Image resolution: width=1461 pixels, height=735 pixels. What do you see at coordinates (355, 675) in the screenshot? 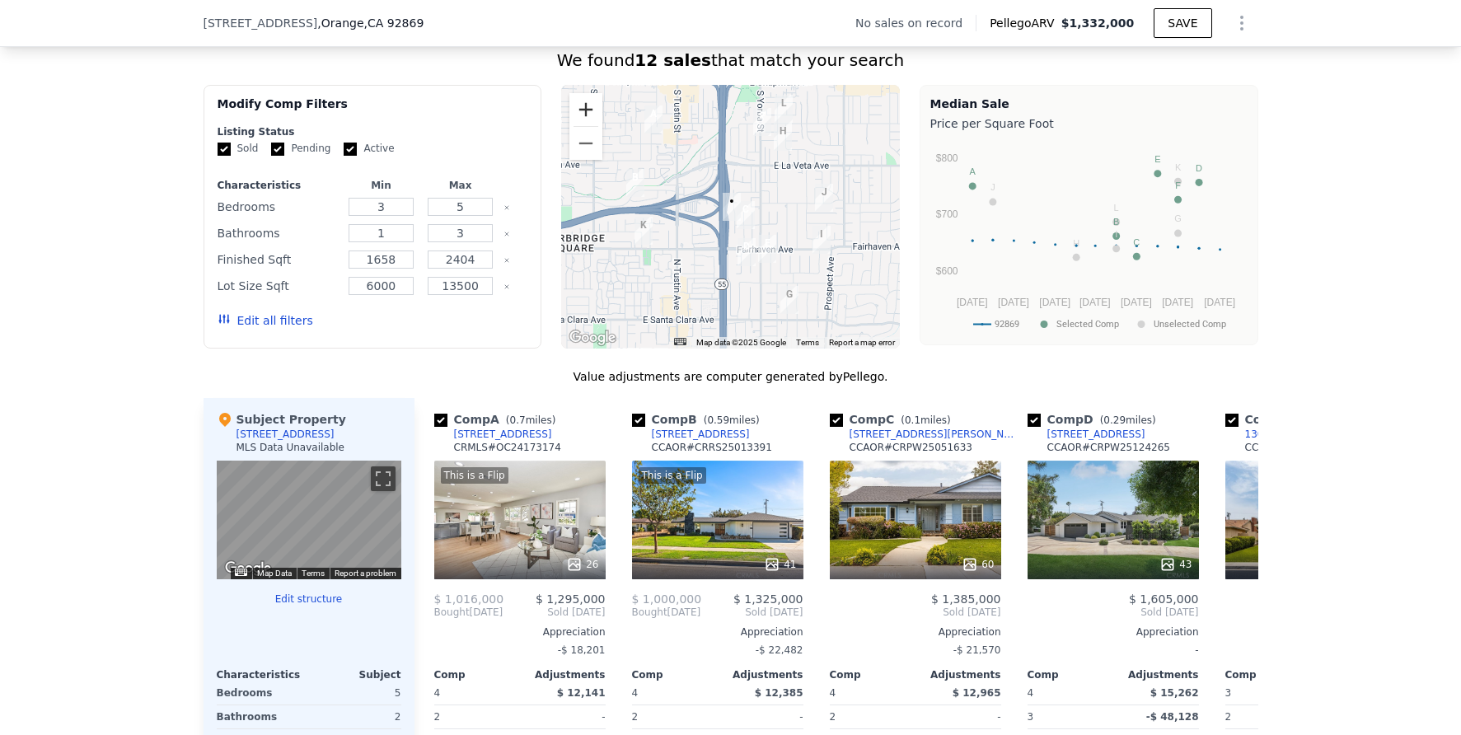
I see `div: Subject` at bounding box center [355, 675].